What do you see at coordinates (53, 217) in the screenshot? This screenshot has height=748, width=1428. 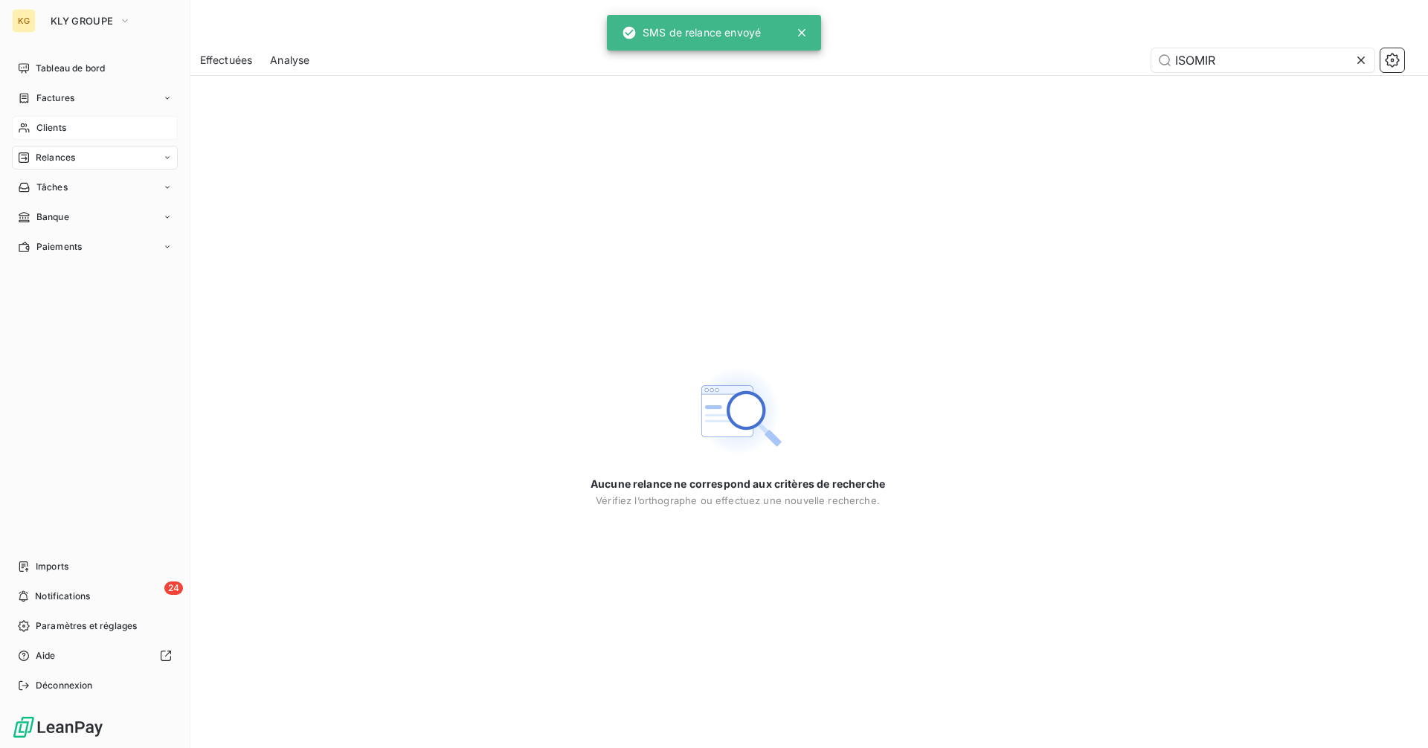 I see `span: Banque` at bounding box center [53, 217].